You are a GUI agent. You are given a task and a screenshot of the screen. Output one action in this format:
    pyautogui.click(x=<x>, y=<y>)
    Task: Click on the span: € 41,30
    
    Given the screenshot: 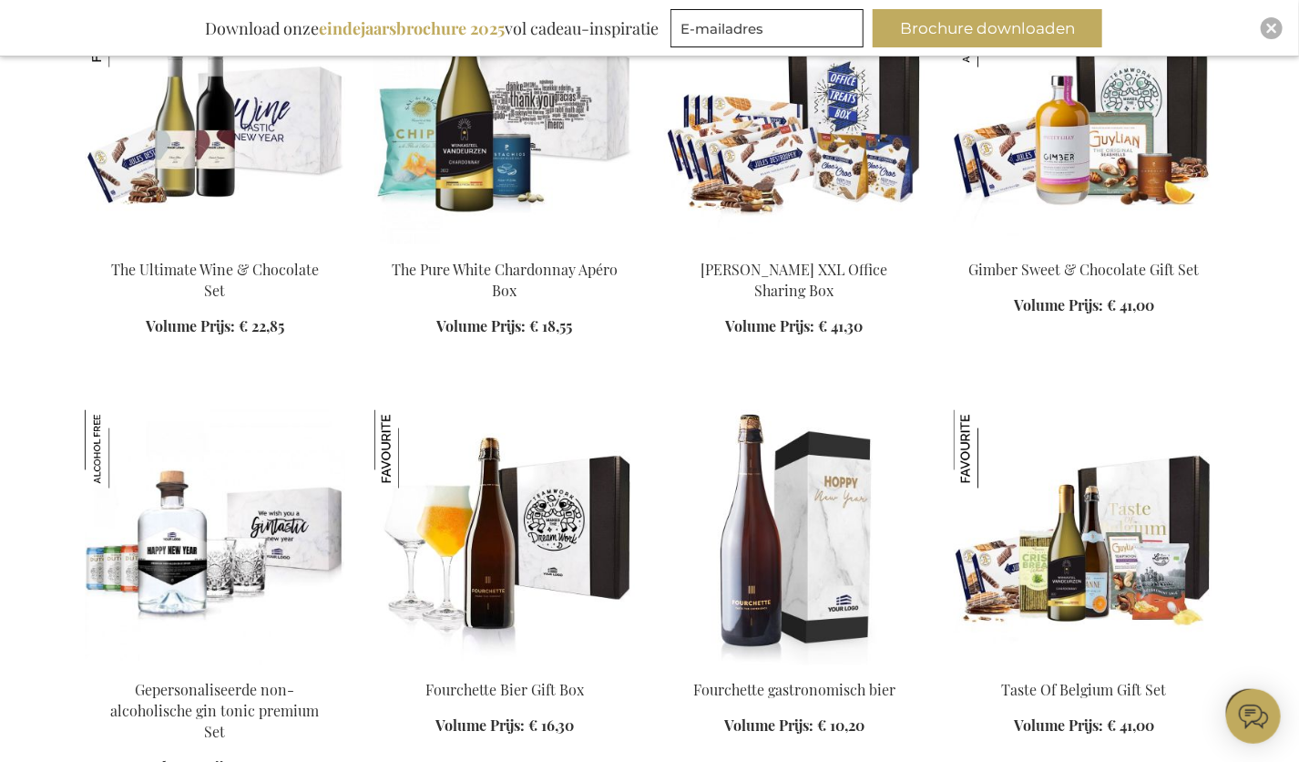 What is the action you would take?
    pyautogui.click(x=841, y=325)
    